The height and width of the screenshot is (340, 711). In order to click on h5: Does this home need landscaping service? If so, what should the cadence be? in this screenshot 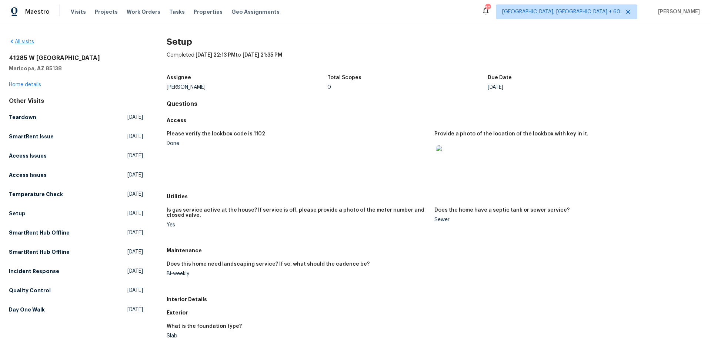, I will do `click(268, 264)`.